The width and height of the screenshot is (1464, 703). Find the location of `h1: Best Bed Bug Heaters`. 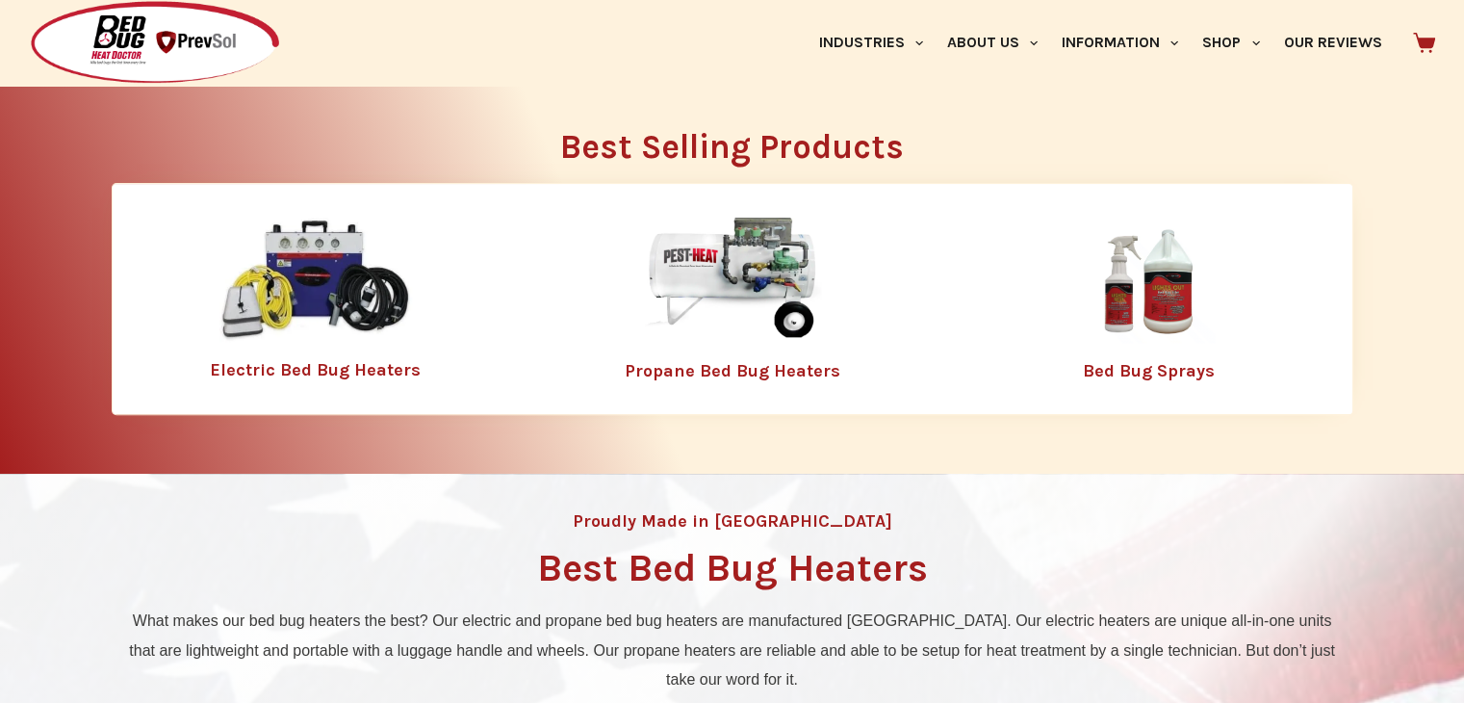

h1: Best Bed Bug Heaters is located at coordinates (732, 568).